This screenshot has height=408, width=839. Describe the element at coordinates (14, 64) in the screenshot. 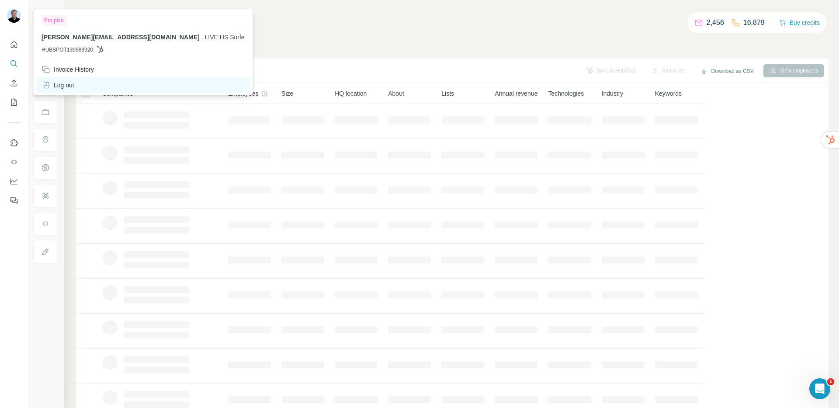

I see `button: Search` at that location.